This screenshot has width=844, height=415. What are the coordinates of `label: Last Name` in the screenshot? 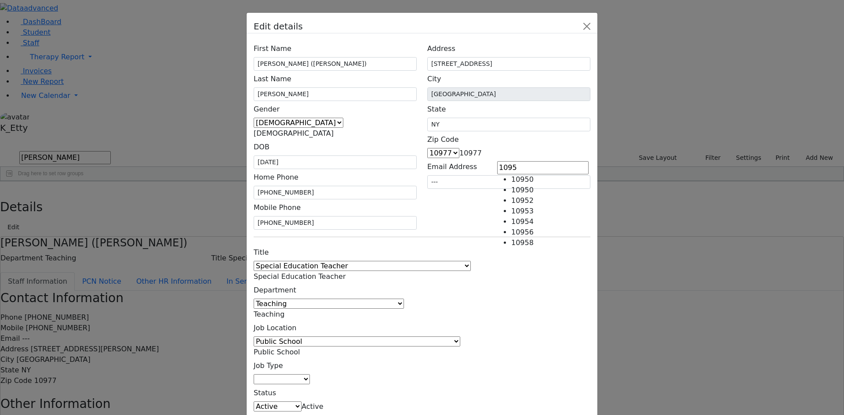 It's located at (272, 79).